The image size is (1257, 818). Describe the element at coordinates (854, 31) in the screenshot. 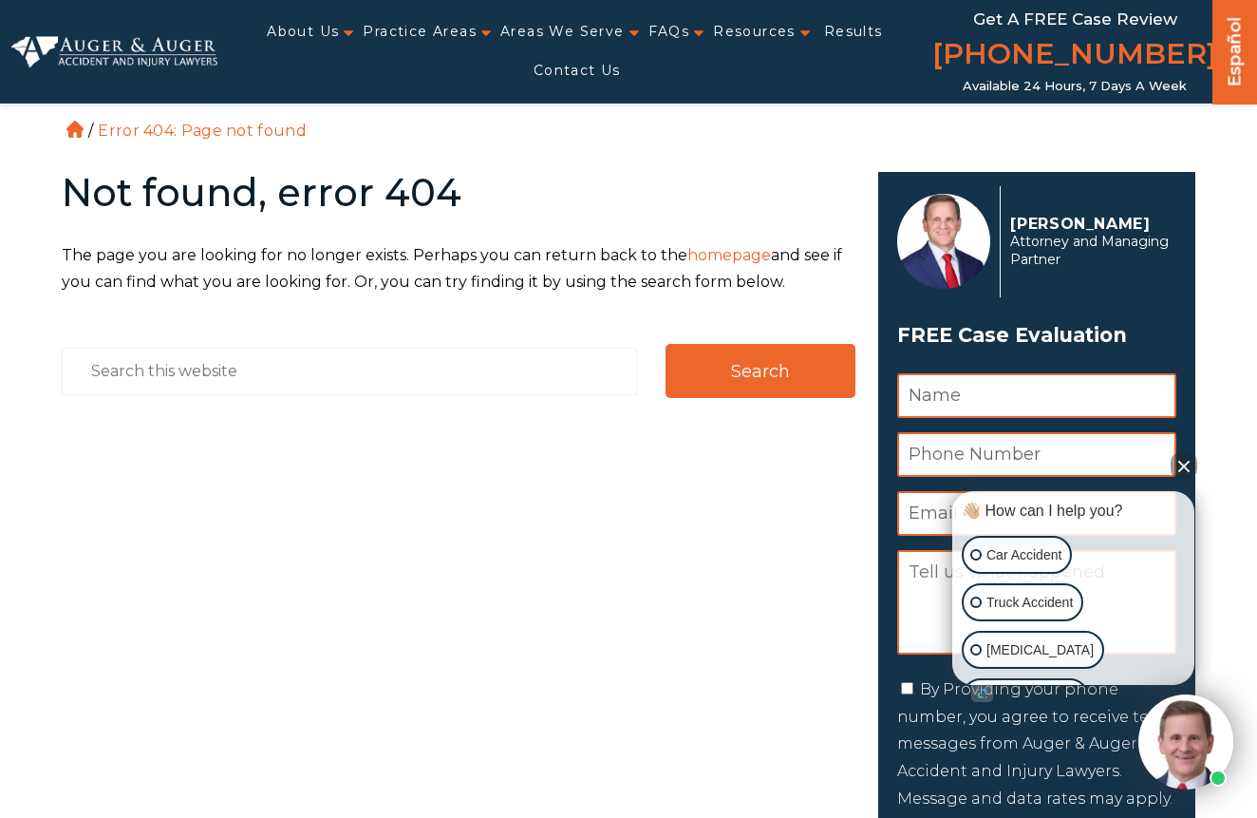

I see `a: Results` at that location.